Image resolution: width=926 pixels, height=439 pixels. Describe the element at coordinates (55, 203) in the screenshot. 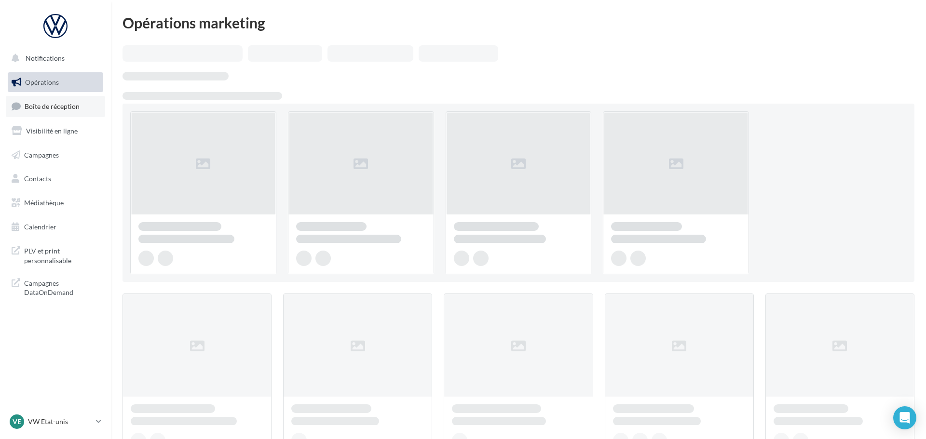

I see `a: Médiathèque` at that location.